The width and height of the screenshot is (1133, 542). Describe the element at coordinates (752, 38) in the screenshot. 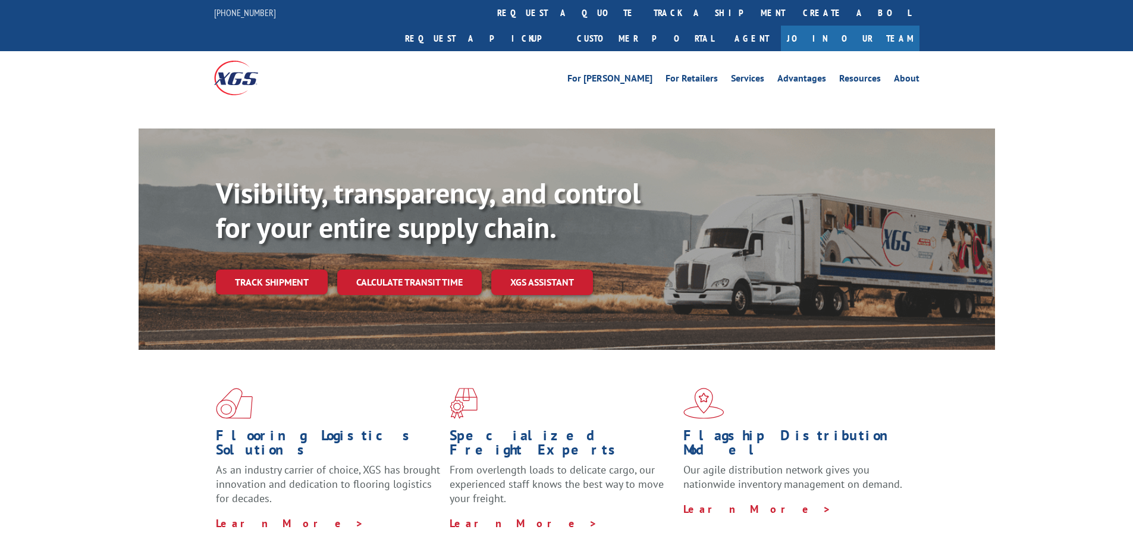

I see `a: Agent` at that location.